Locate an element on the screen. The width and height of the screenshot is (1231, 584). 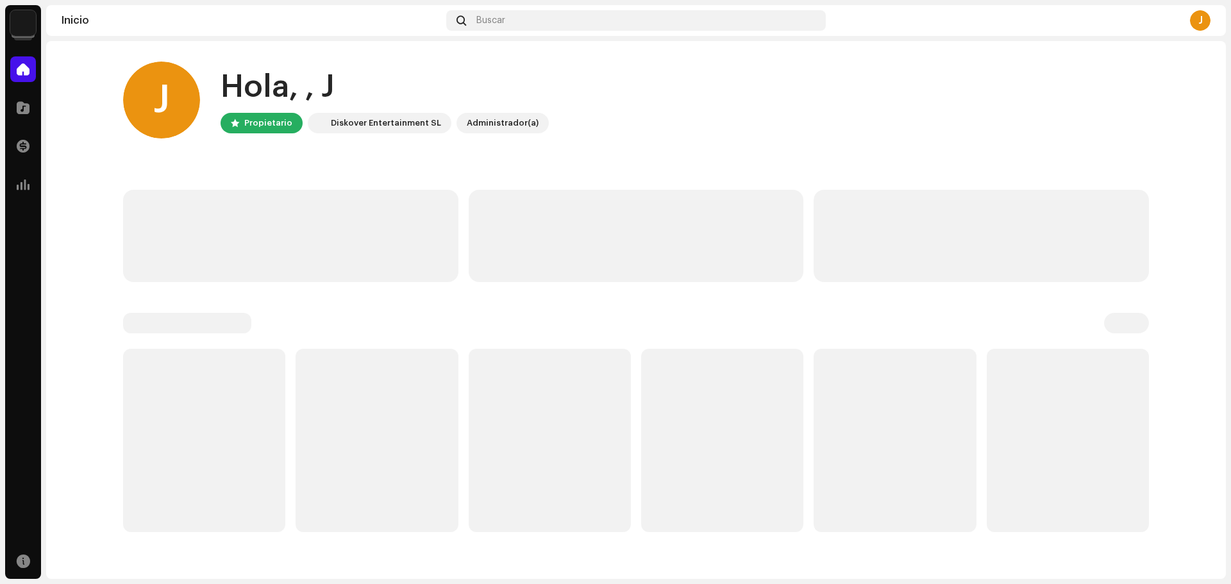
div: Hola, , J is located at coordinates (385, 87).